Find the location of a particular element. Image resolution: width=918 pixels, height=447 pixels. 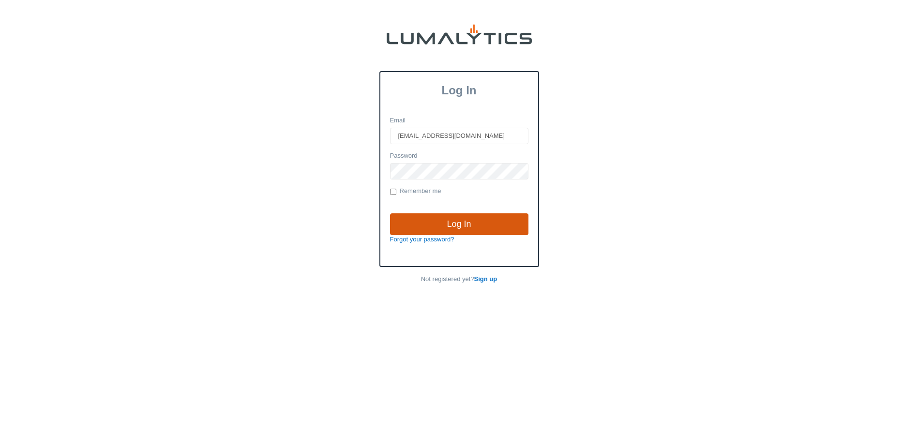

h3: Log In is located at coordinates (459, 90).